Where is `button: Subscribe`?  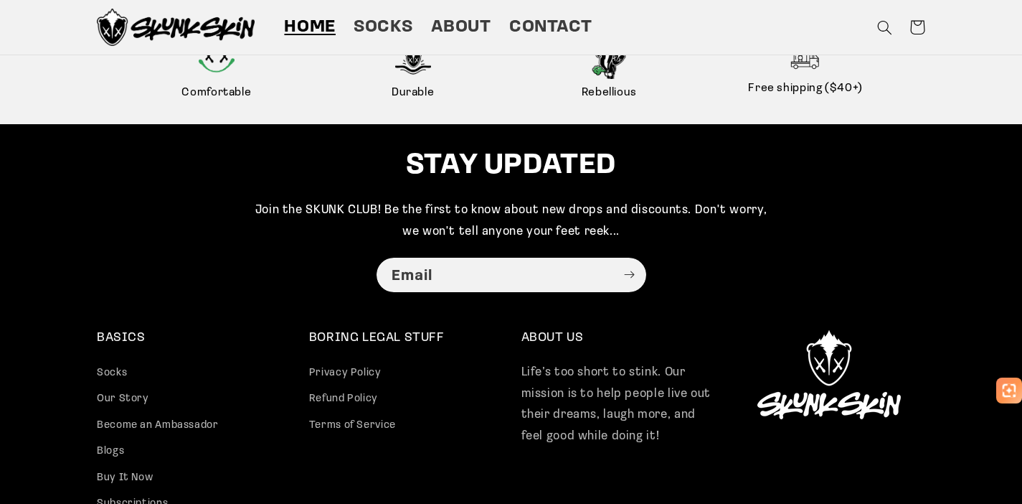 button: Subscribe is located at coordinates (629, 274).